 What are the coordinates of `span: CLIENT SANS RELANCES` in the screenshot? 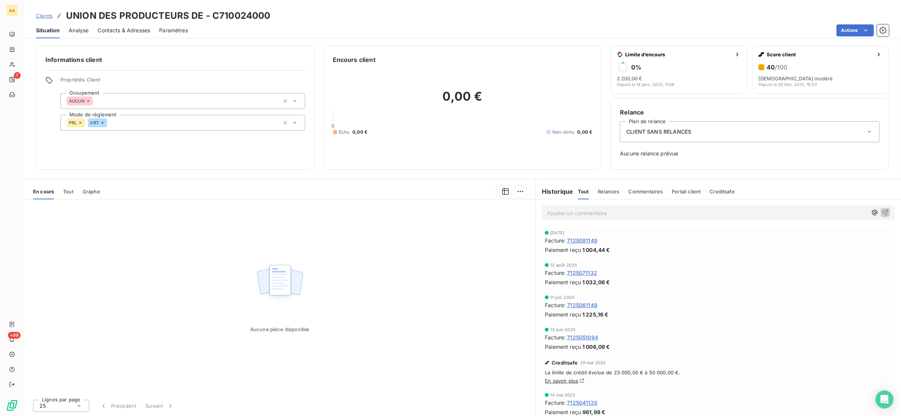 It's located at (658, 132).